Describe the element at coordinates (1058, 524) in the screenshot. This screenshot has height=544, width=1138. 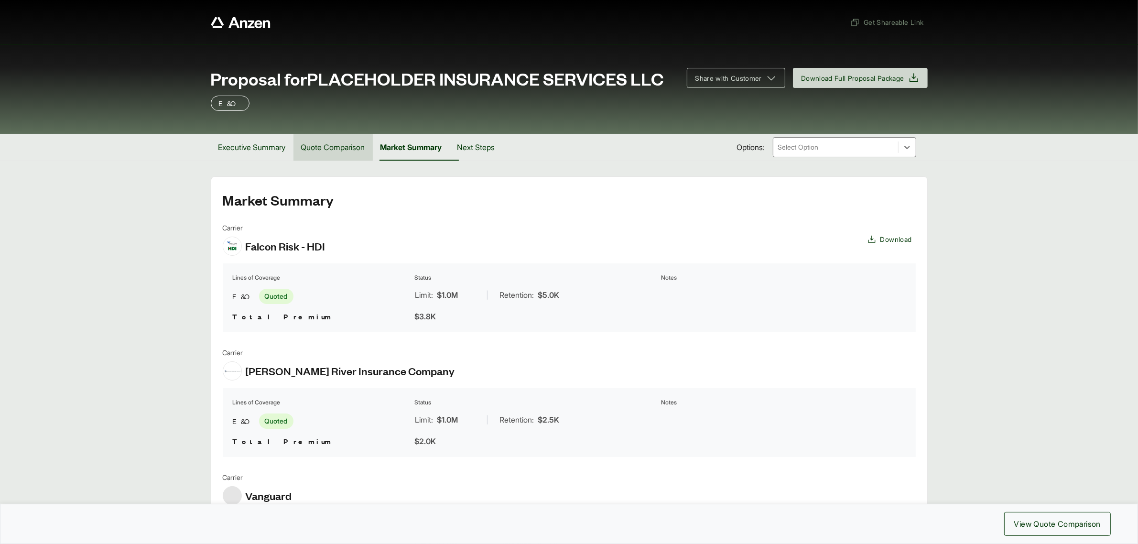
I see `button: View Quote Comparison` at that location.